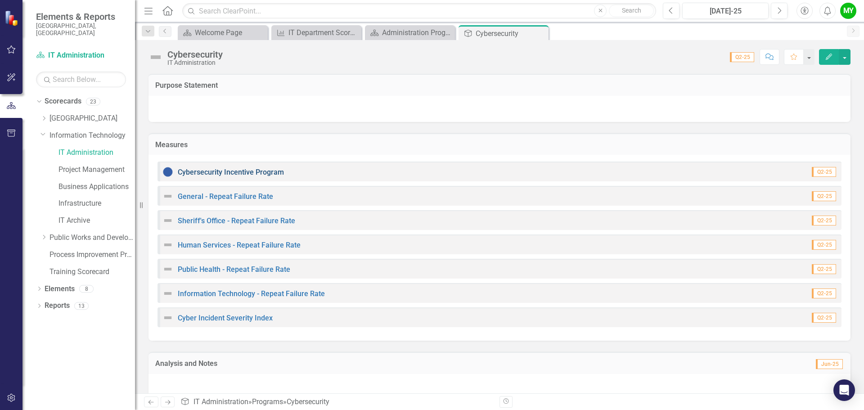 Image resolution: width=864 pixels, height=410 pixels. What do you see at coordinates (410, 32) in the screenshot?
I see `a: Administration Programs` at bounding box center [410, 32].